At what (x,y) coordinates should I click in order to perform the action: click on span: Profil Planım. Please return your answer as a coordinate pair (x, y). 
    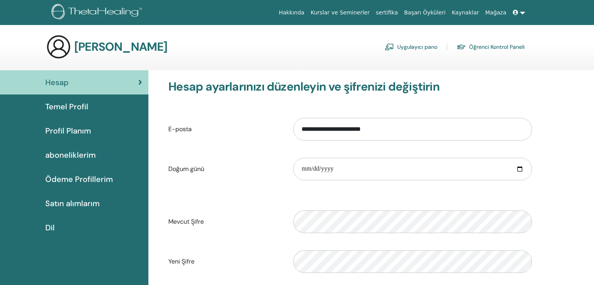
    Looking at the image, I should click on (68, 131).